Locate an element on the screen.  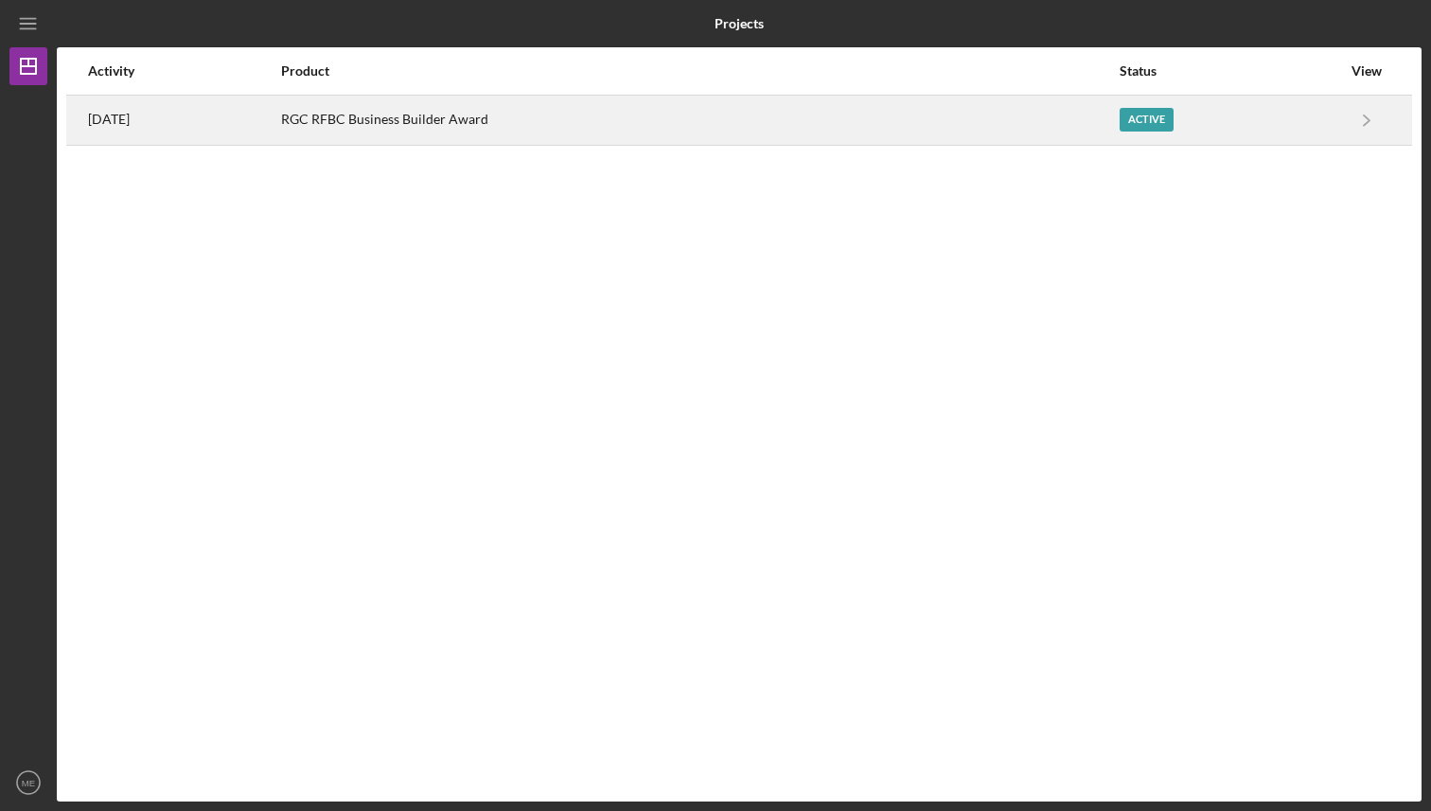
div: Activity is located at coordinates (184, 71).